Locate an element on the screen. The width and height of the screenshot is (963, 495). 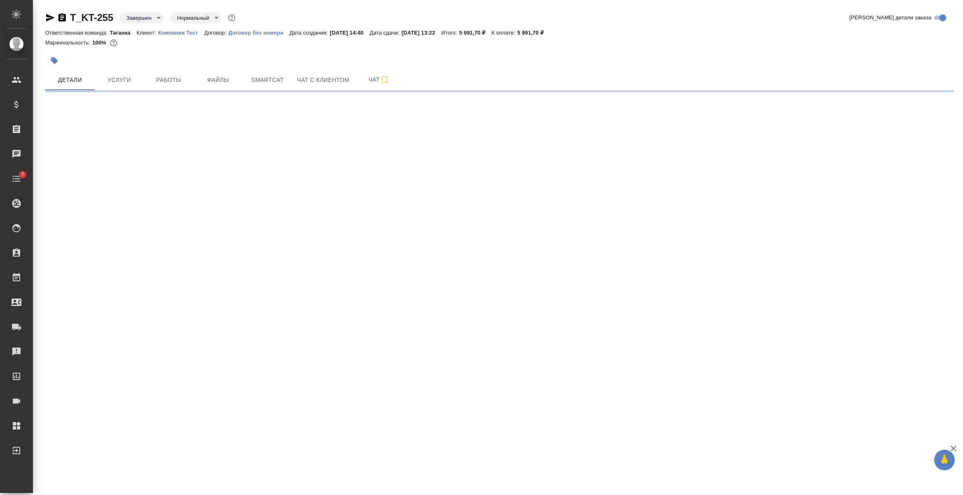
a: T_KT-255 is located at coordinates (91, 17).